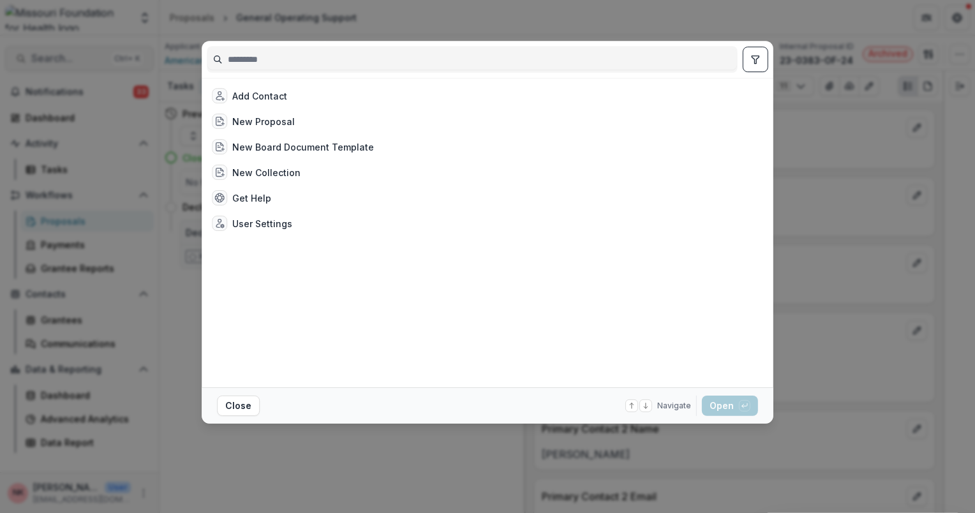 The height and width of the screenshot is (513, 975). I want to click on span: Navigate, so click(674, 406).